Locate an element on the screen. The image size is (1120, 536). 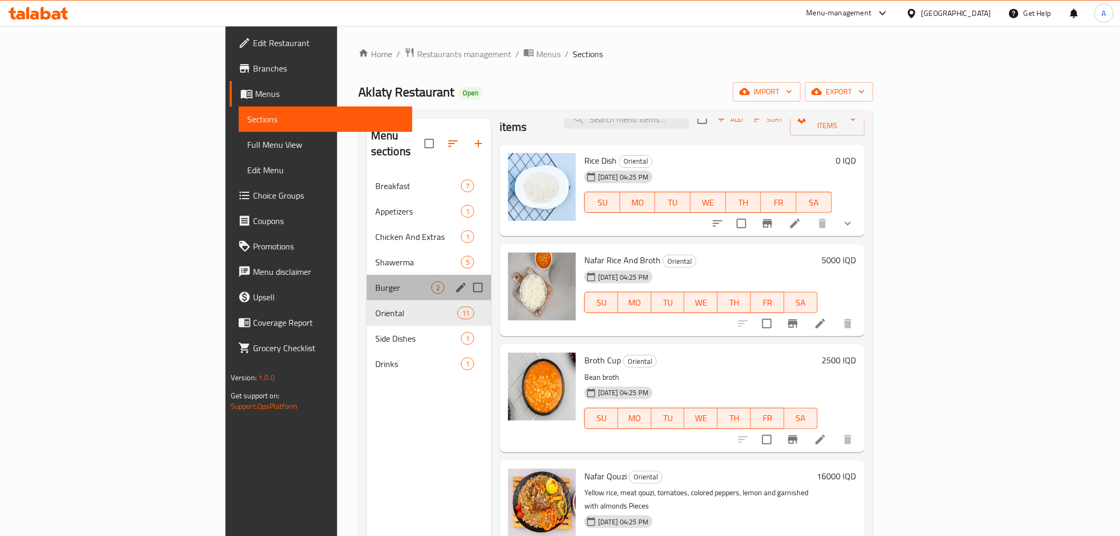
span: Select section is located at coordinates (702, 119).